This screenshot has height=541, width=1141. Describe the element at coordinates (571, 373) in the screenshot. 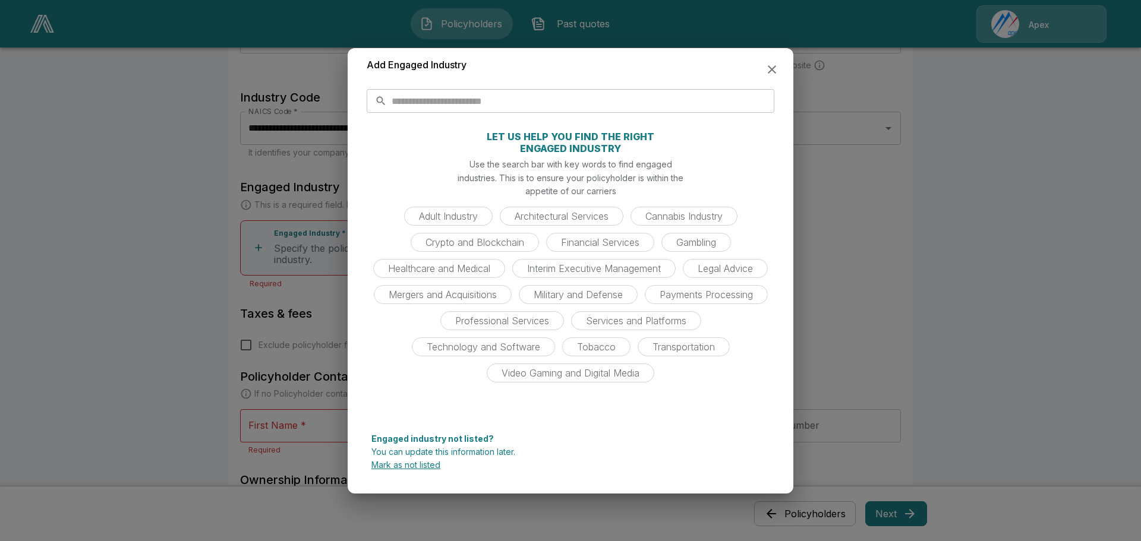

I see `span: Video Gaming and Digital Media` at that location.